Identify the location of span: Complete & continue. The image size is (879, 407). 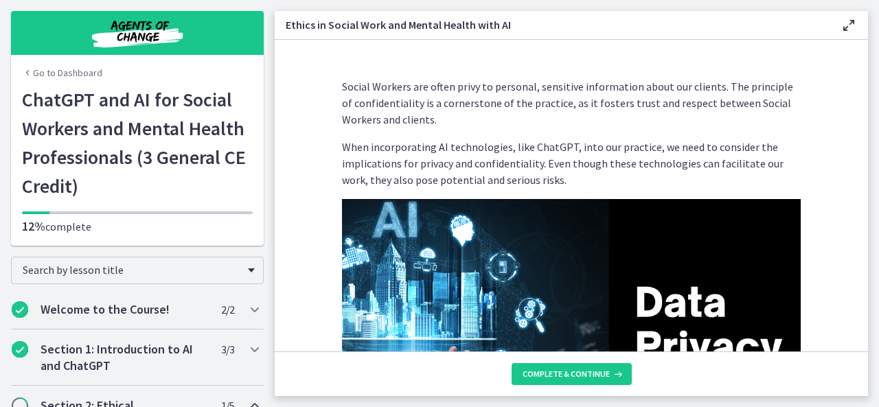
(566, 374).